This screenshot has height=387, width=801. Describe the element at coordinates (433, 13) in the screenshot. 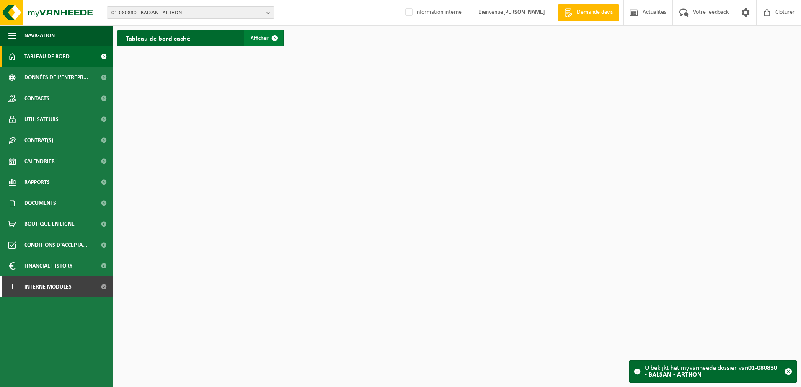

I see `label: Information interne` at that location.